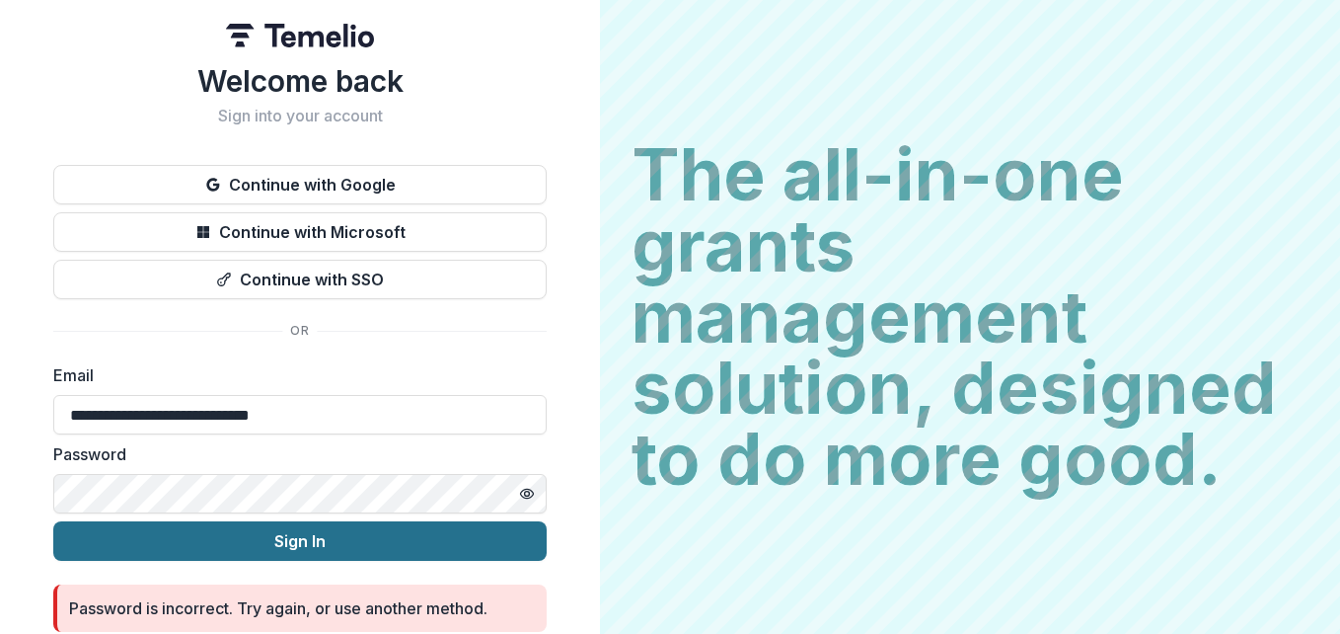 The height and width of the screenshot is (634, 1340). I want to click on h2: Sign into your account, so click(300, 115).